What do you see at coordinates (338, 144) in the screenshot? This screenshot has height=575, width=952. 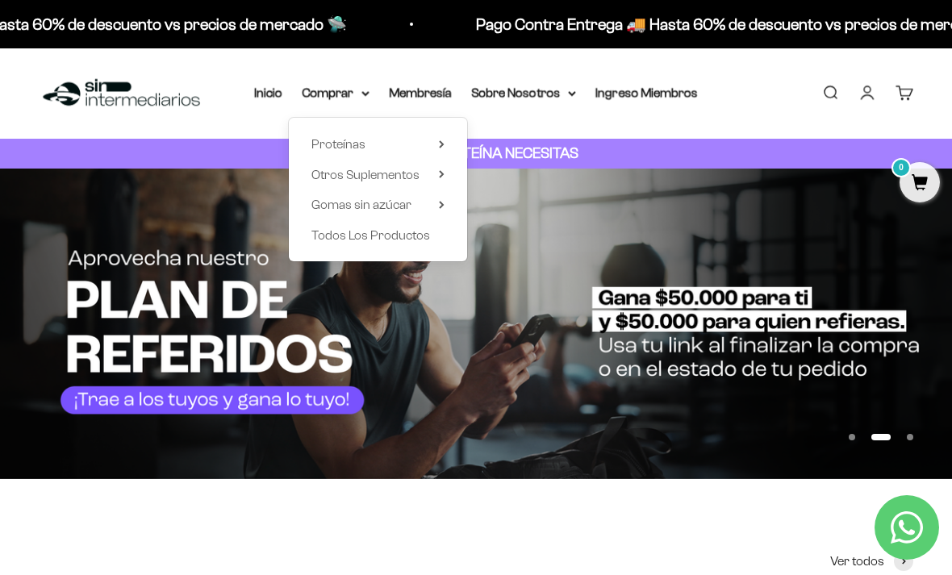 I see `span: Proteínas` at bounding box center [338, 144].